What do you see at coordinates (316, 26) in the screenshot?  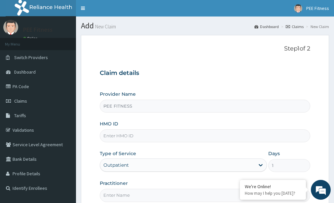 I see `li: New Claim` at bounding box center [316, 26].